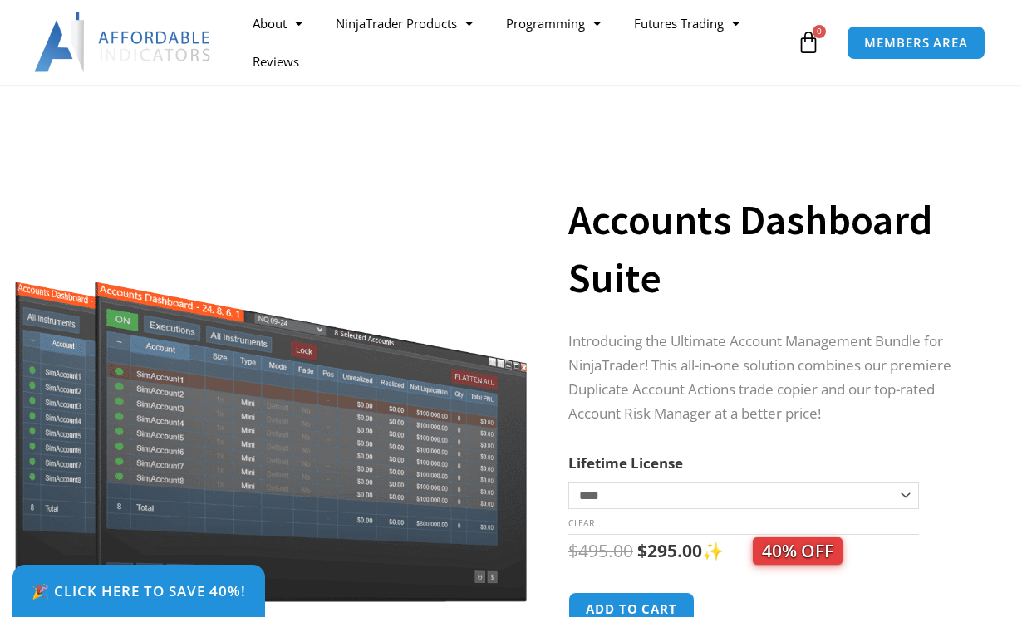  I want to click on p: Introducing the Ultimate Account Management Bundle for NinjaTrader! This all-in-one solution comb..., so click(774, 378).